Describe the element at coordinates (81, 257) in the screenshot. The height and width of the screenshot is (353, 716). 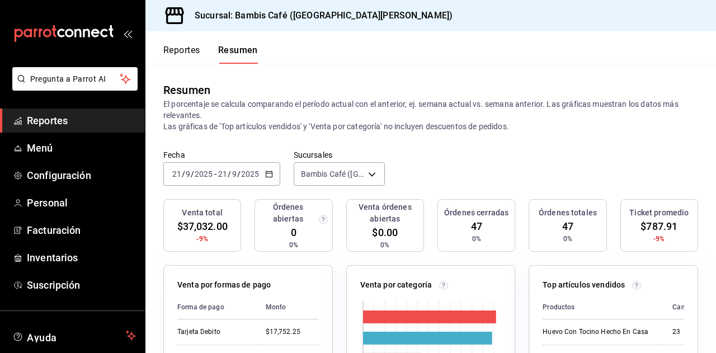
I see `span: Inventarios` at that location.